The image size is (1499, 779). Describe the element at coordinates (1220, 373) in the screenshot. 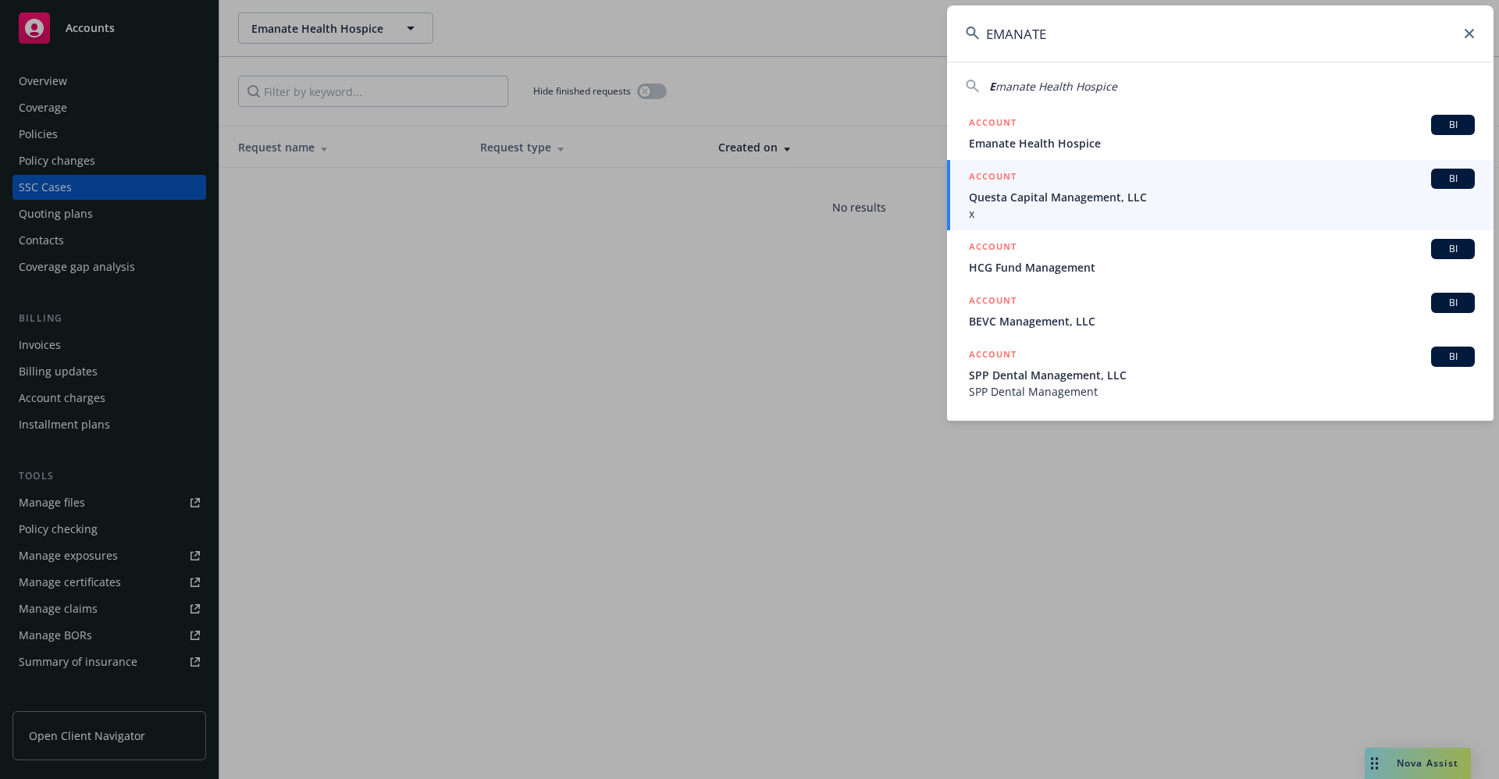

I see `a: ACCOUNTBISPP Dental Management, LLCSPP Dental Management` at that location.